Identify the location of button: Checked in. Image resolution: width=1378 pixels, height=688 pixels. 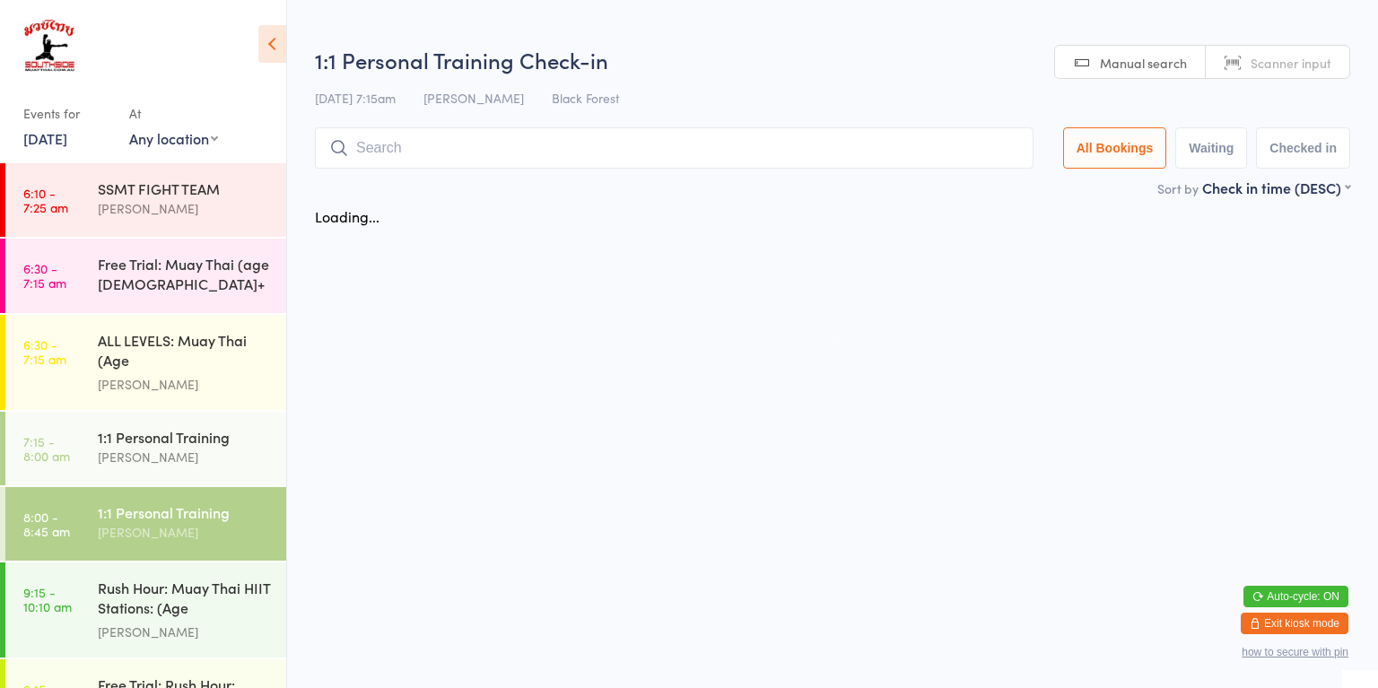
(1303, 148).